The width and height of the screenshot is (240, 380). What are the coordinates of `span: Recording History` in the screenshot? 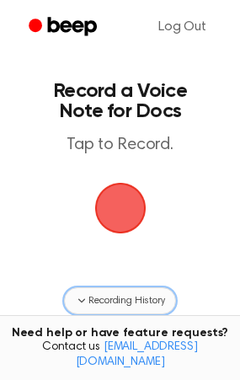 It's located at (126, 301).